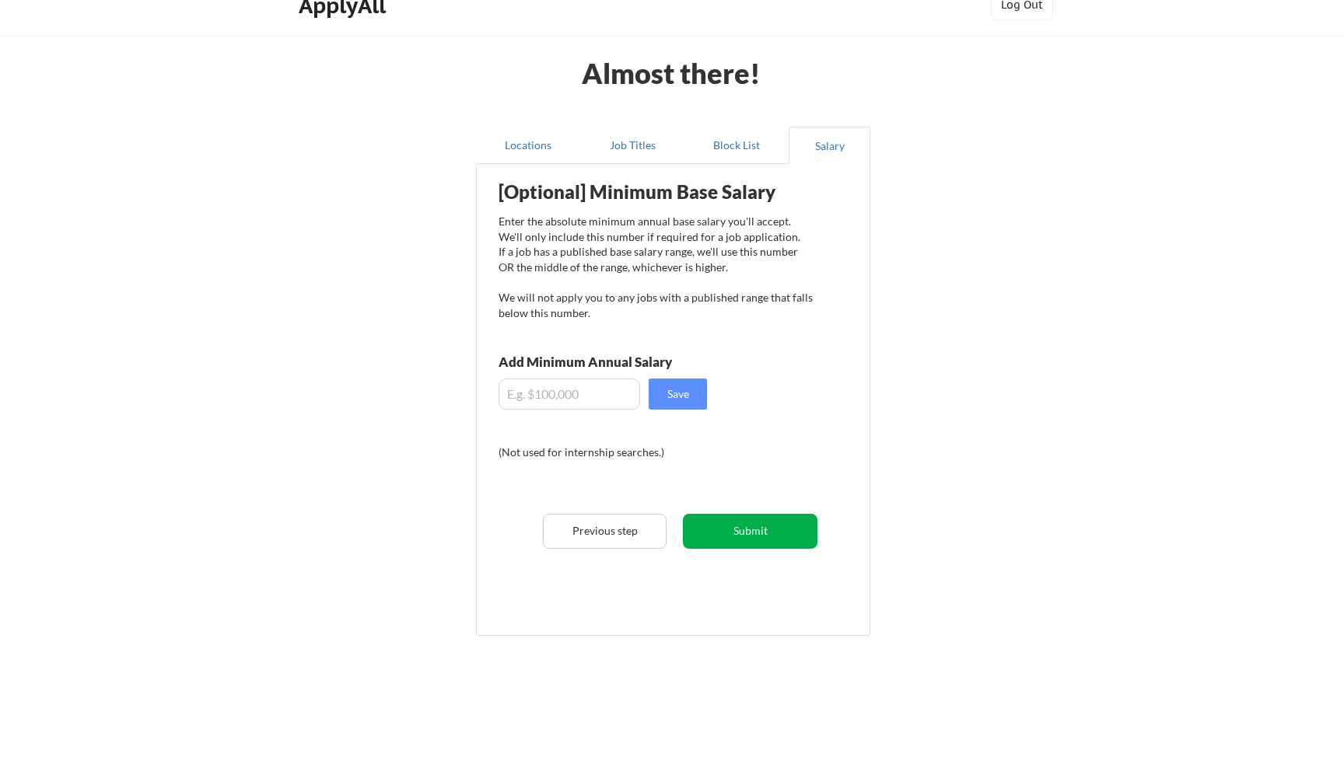  Describe the element at coordinates (656, 267) in the screenshot. I see `div: Enter the absolute minimum annual base salary you'll accept. We'll only include this number if re...` at that location.